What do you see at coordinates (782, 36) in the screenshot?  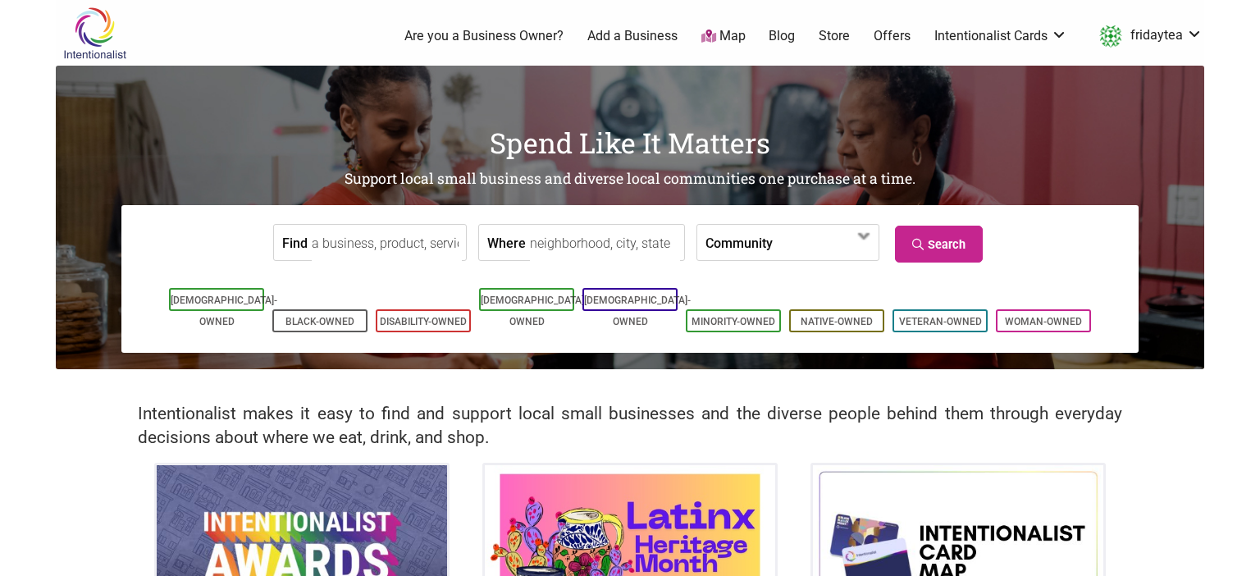 I see `a: Blog` at bounding box center [782, 36].